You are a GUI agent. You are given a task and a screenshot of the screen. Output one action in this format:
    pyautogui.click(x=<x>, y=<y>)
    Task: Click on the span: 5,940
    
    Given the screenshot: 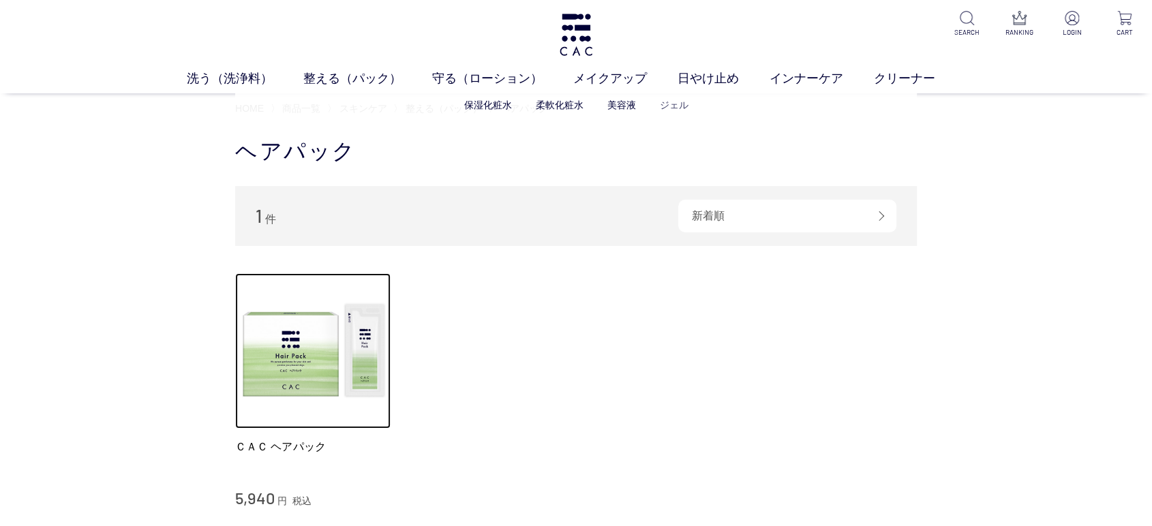 What is the action you would take?
    pyautogui.click(x=255, y=497)
    